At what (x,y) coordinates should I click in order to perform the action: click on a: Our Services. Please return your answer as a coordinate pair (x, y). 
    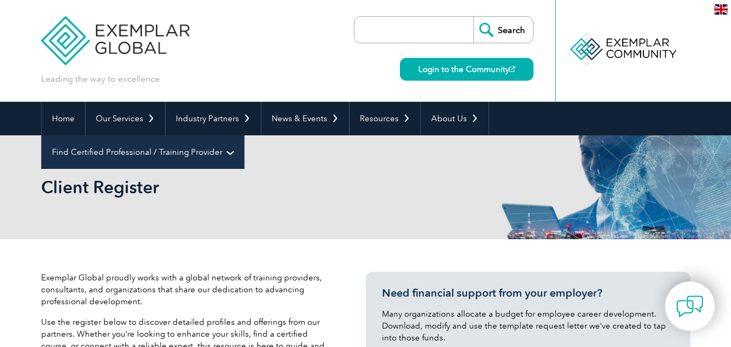
    Looking at the image, I should click on (125, 119).